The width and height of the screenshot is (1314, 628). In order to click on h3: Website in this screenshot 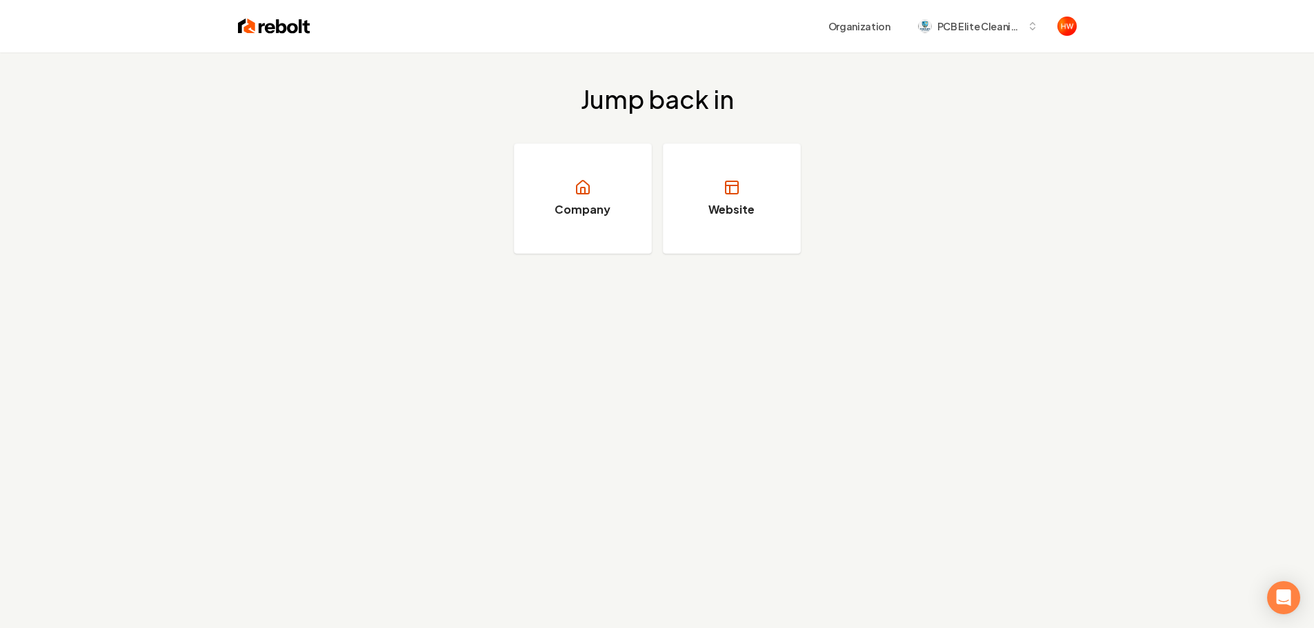, I will do `click(731, 210)`.